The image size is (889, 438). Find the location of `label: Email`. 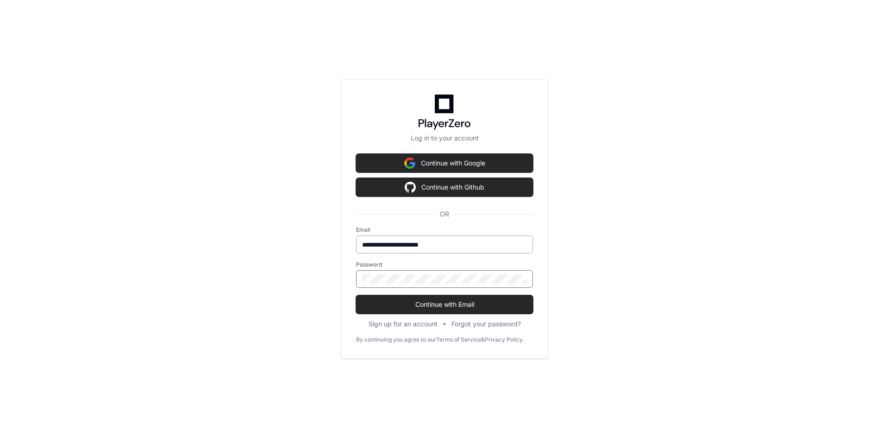

label: Email is located at coordinates (445, 230).